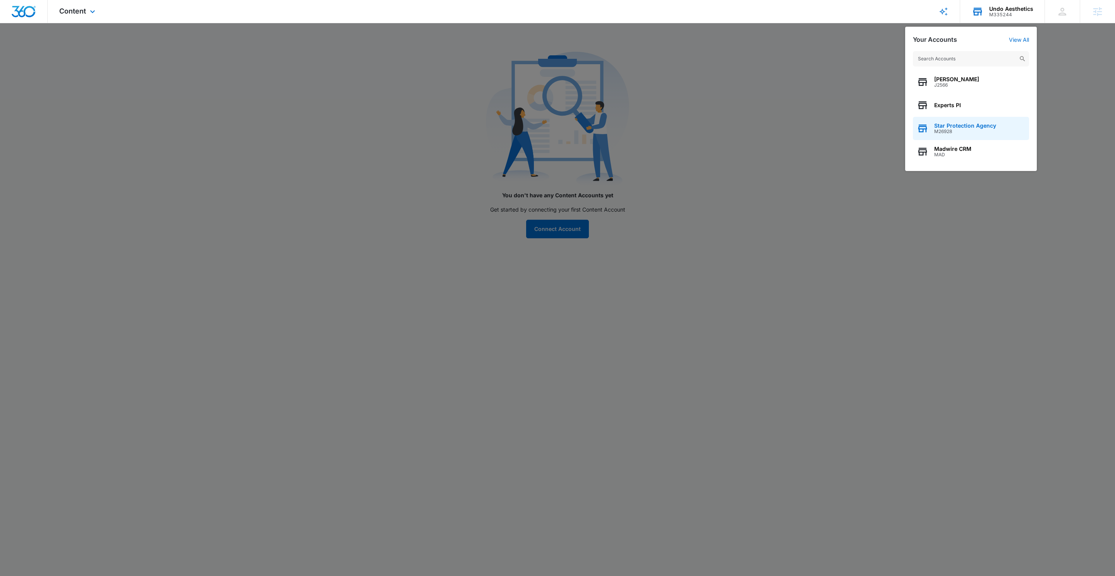 The height and width of the screenshot is (576, 1115). What do you see at coordinates (1011, 15) in the screenshot?
I see `div: account id` at bounding box center [1011, 15].